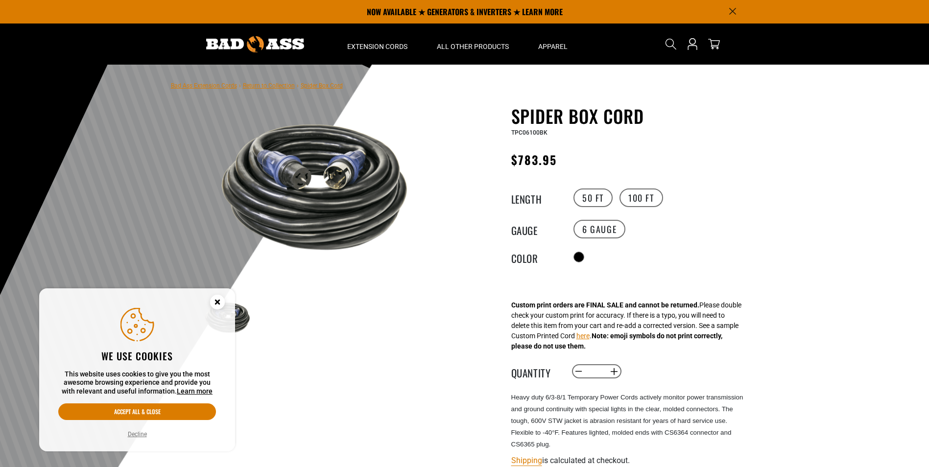 This screenshot has width=929, height=467. Describe the element at coordinates (553, 44) in the screenshot. I see `summary: Apparel` at that location.